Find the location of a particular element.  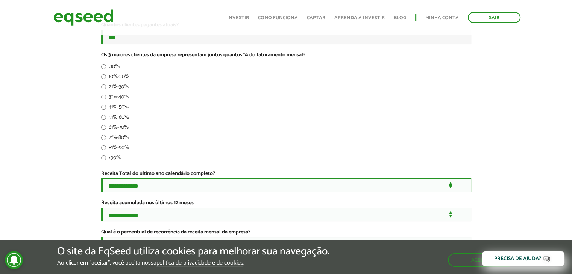

label: 21%-30% is located at coordinates (115, 88).